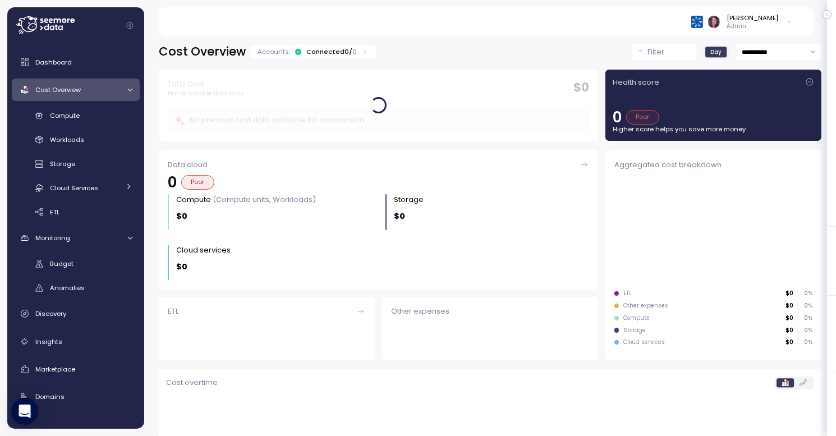 The width and height of the screenshot is (836, 436). What do you see at coordinates (76, 341) in the screenshot?
I see `a: Insights` at bounding box center [76, 341].